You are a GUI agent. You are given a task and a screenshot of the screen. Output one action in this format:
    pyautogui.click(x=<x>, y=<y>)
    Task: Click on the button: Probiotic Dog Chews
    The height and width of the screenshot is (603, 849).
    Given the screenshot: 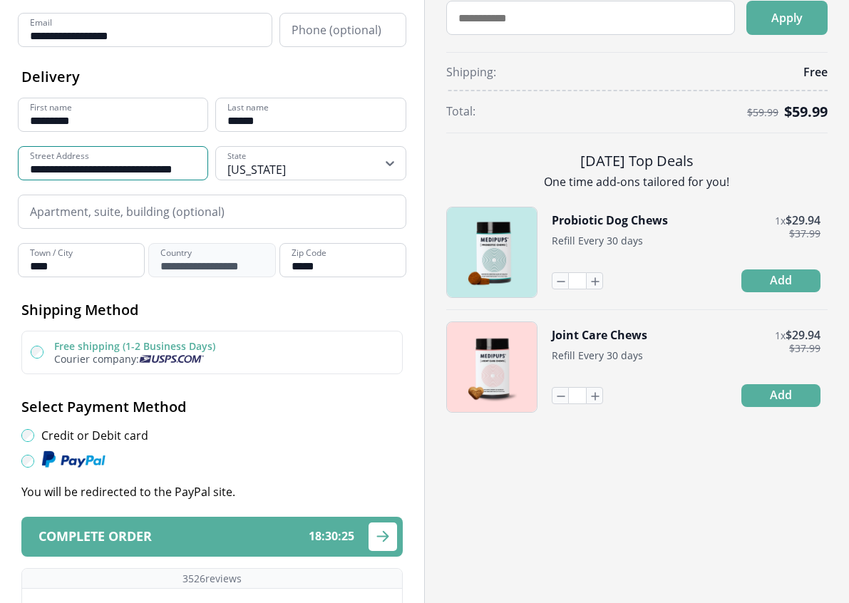 What is the action you would take?
    pyautogui.click(x=610, y=220)
    